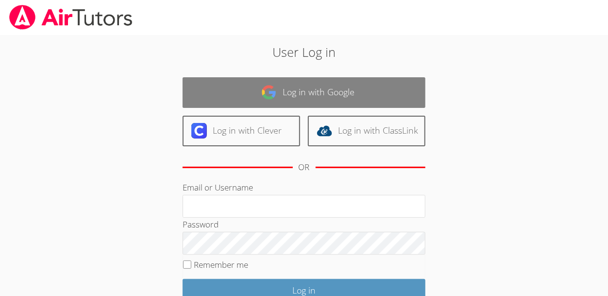 This screenshot has height=296, width=608. I want to click on label: Remember me, so click(221, 264).